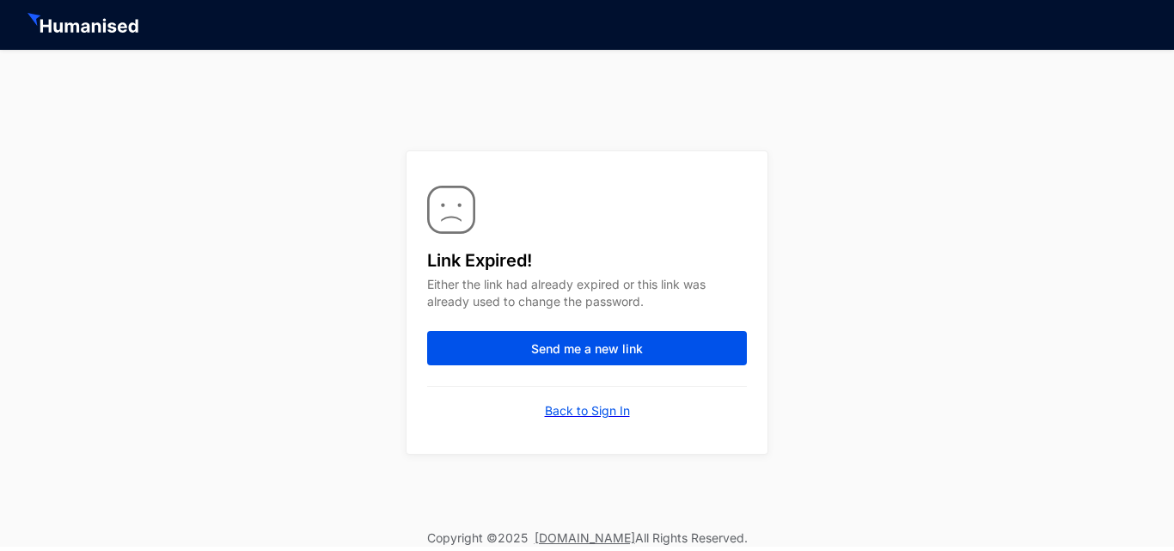  I want to click on p: Back to Sign In, so click(587, 411).